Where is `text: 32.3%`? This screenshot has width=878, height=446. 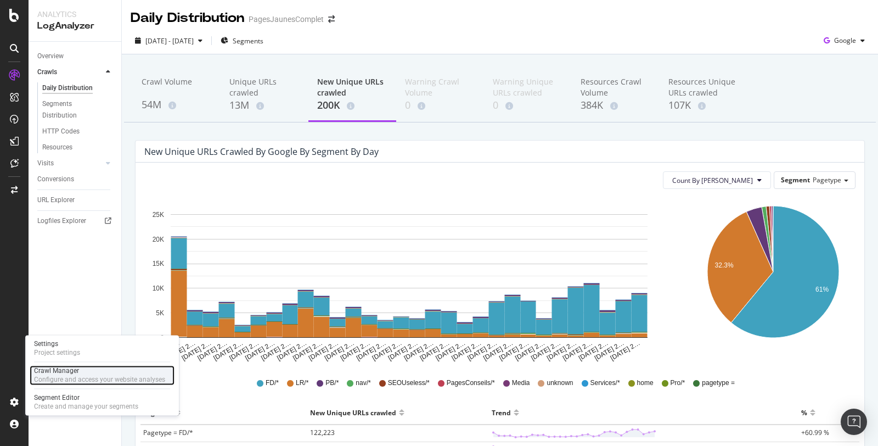
text: 32.3% is located at coordinates (724, 265).